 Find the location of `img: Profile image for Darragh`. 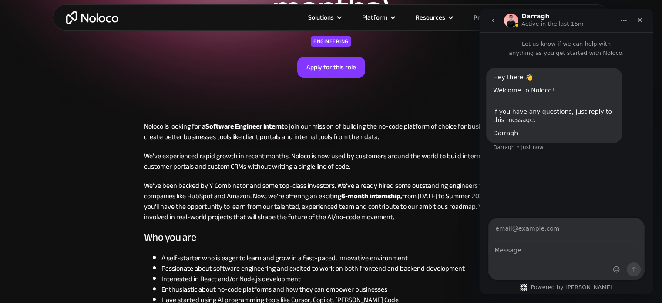

img: Profile image for Darragh is located at coordinates (32, 12).